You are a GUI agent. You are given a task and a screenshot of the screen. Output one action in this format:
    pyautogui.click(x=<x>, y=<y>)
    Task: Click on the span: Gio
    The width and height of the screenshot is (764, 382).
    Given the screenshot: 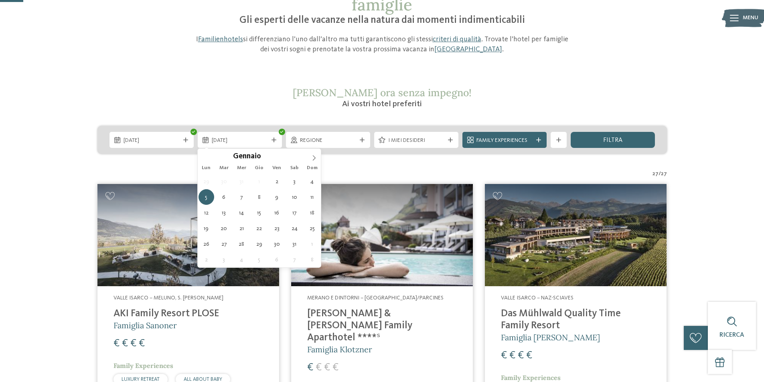 What is the action you would take?
    pyautogui.click(x=259, y=168)
    